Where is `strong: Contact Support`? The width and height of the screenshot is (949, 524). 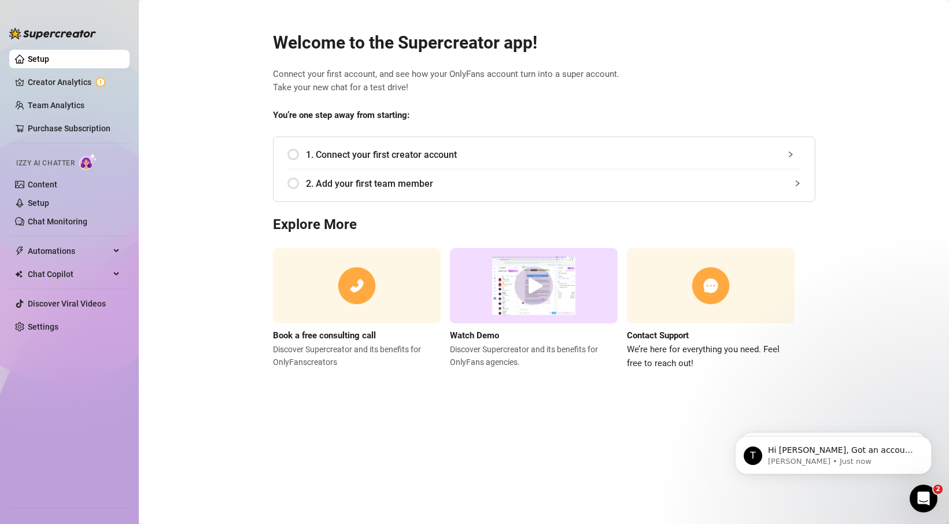 strong: Contact Support is located at coordinates (657, 335).